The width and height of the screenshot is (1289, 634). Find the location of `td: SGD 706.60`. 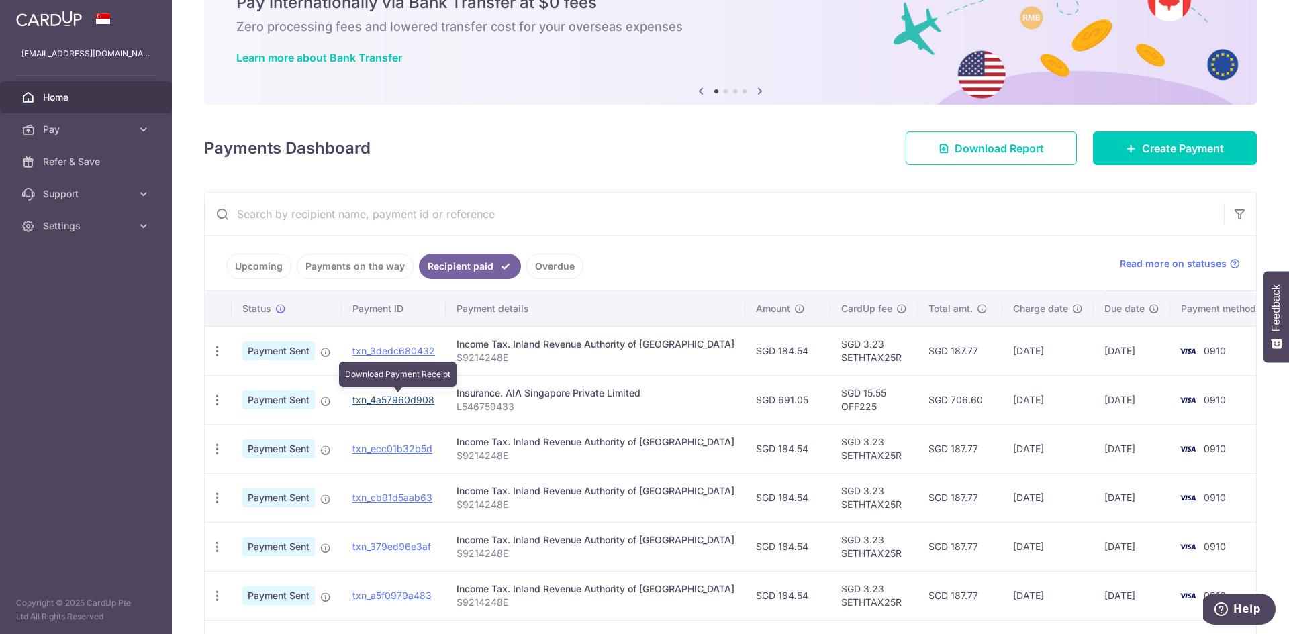

td: SGD 706.60 is located at coordinates (960, 399).